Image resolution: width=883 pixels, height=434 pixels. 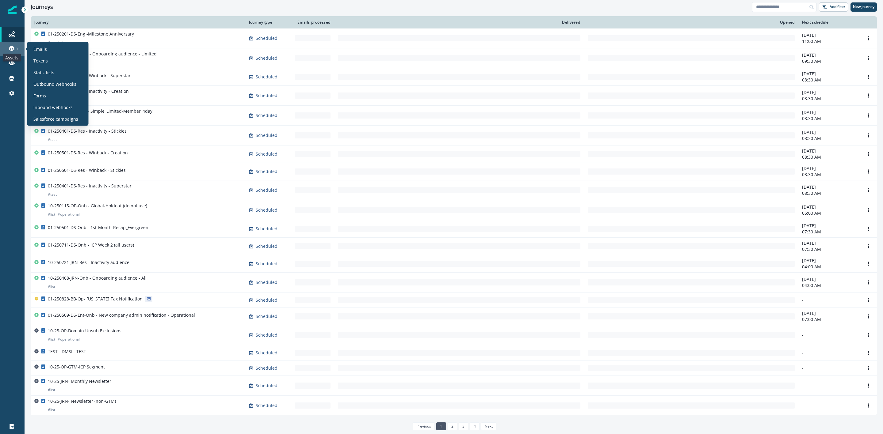 I want to click on a: TEST - DMSI - TESTScheduled--Options, so click(x=454, y=353).